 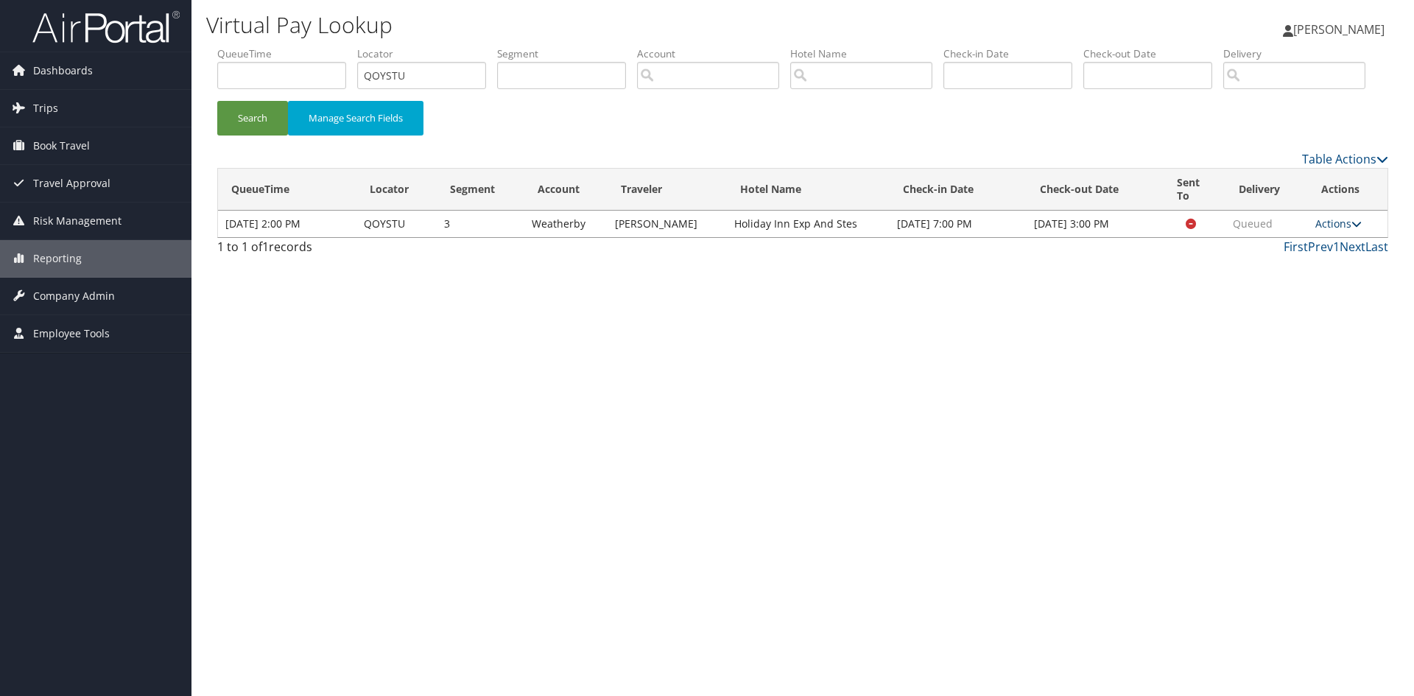 I want to click on label: Segment, so click(x=567, y=54).